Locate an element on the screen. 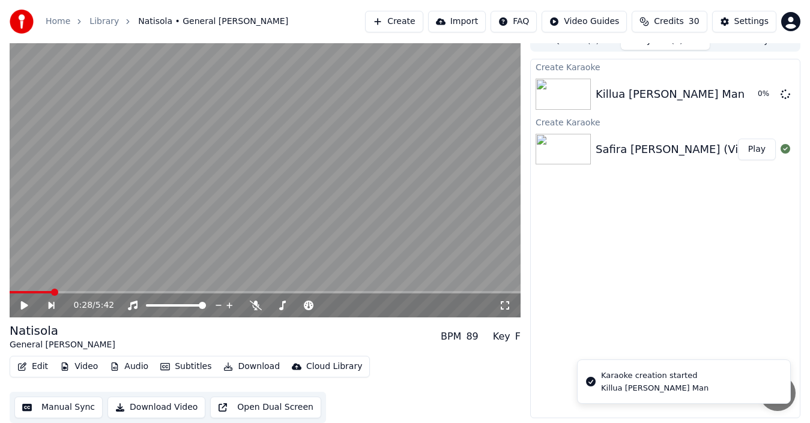 The width and height of the screenshot is (810, 423). div: Key is located at coordinates (501, 337).